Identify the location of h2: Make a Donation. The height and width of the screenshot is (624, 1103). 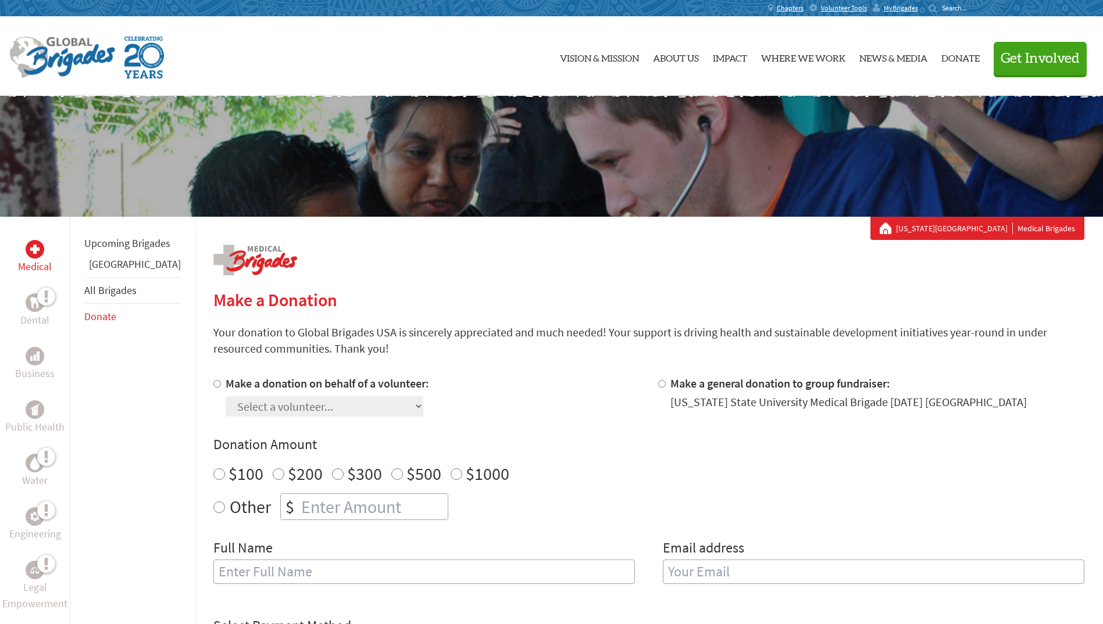
(649, 300).